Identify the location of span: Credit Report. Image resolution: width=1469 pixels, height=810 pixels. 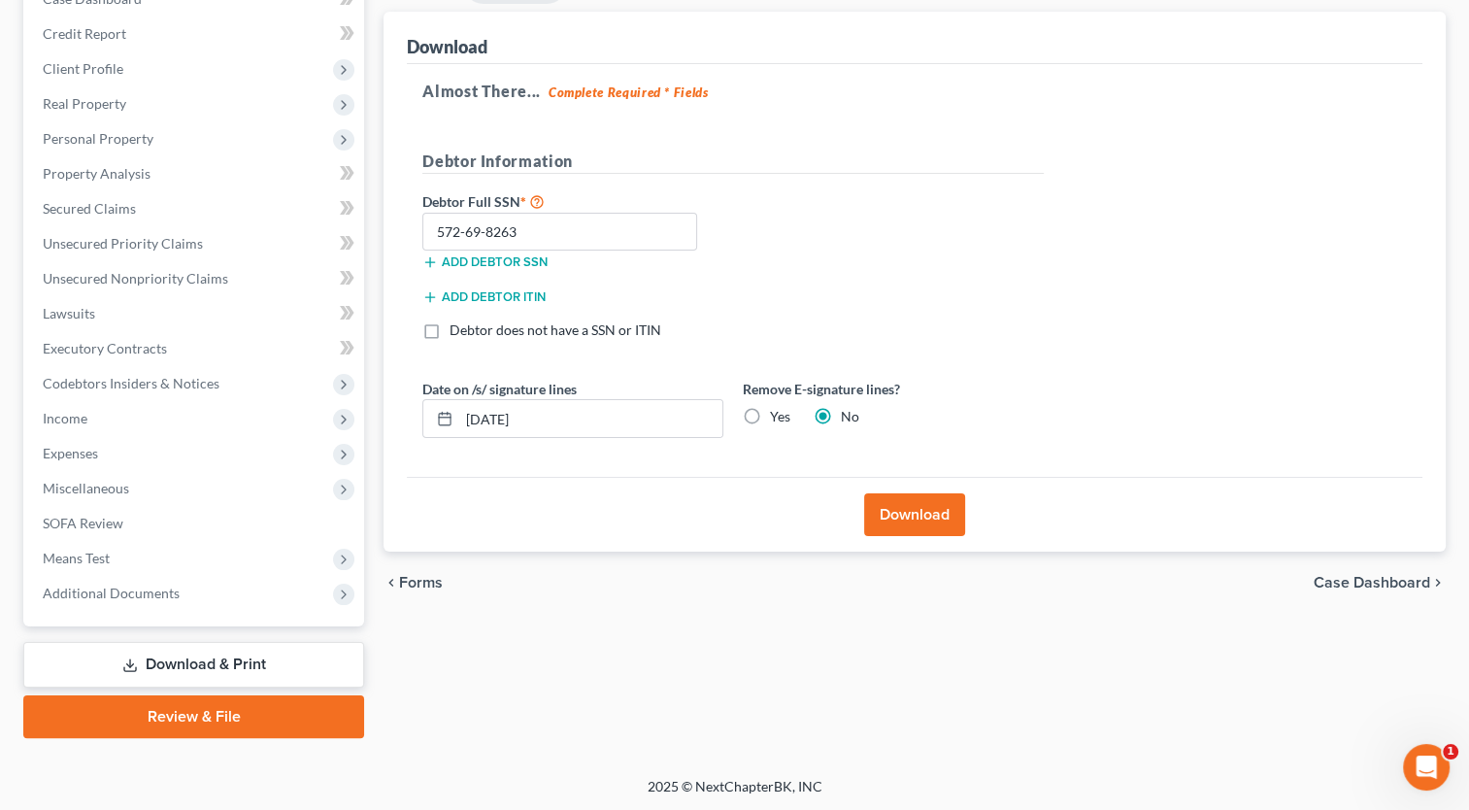
(84, 33).